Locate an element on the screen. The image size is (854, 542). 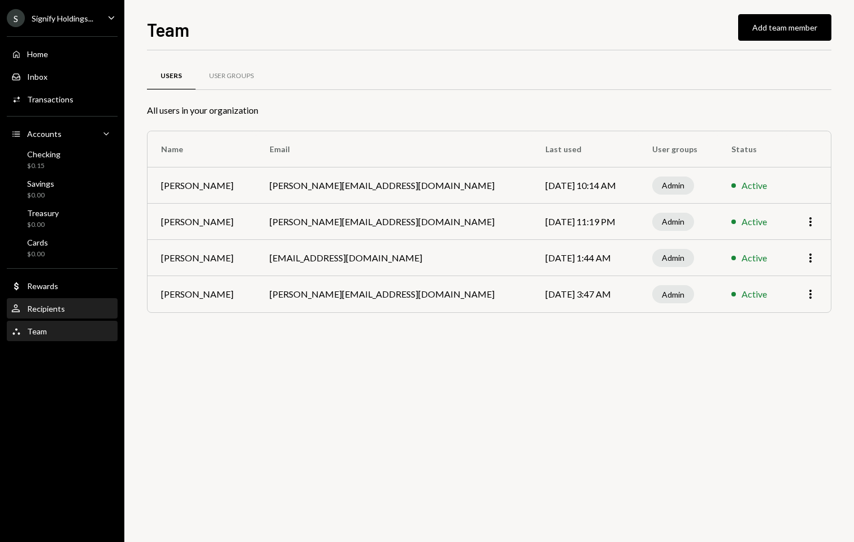
div: All users in your organization is located at coordinates (489, 110).